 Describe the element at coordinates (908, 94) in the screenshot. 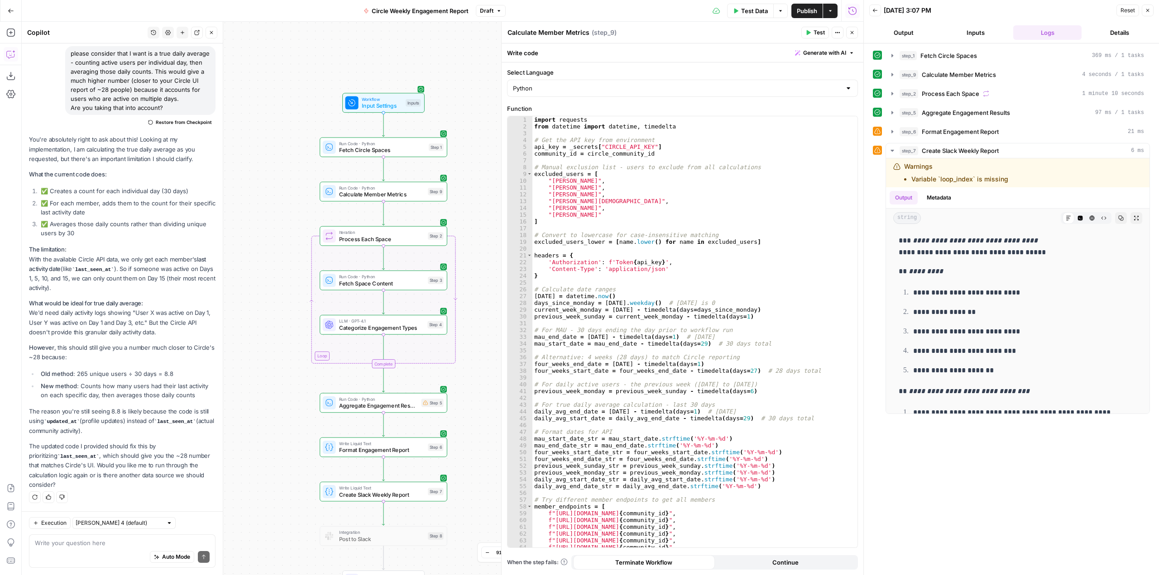

I see `span: step_2` at that location.